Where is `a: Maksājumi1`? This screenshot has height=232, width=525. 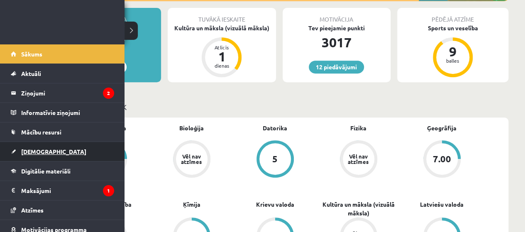
a: Maksājumi1 is located at coordinates (62, 191).